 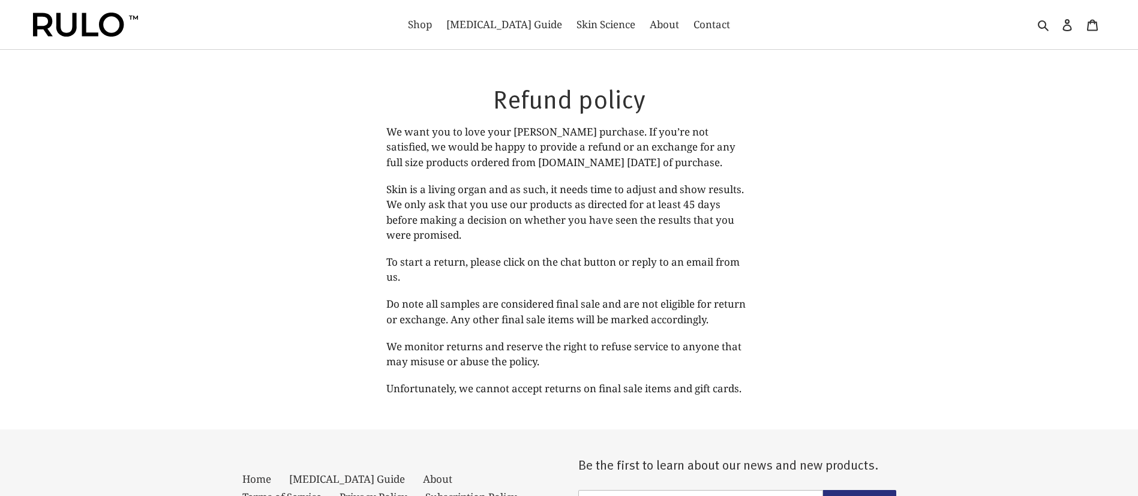 What do you see at coordinates (711, 25) in the screenshot?
I see `span: Contact` at bounding box center [711, 25].